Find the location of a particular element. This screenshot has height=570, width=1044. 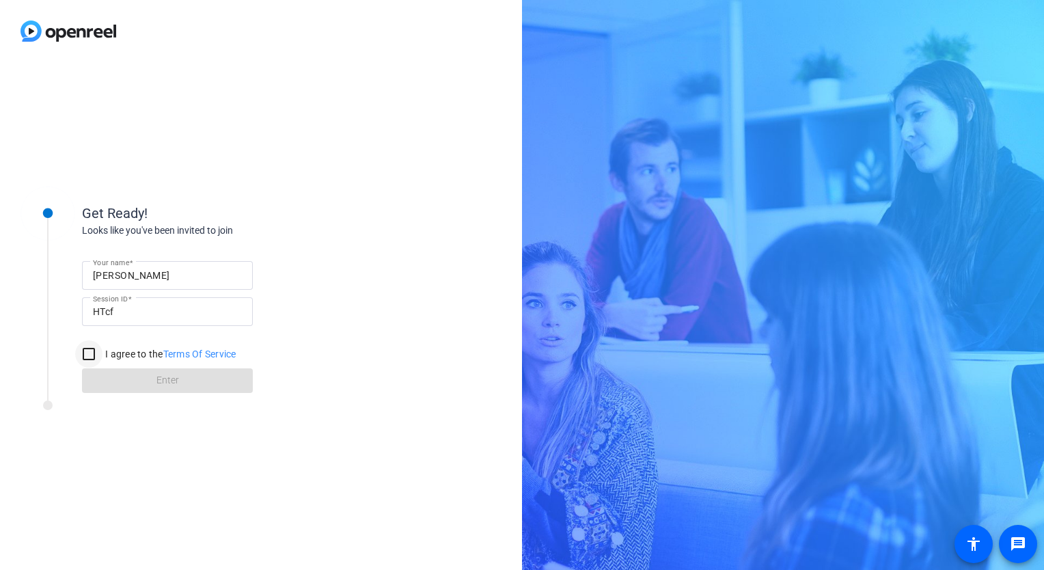

mat-label: Your name is located at coordinates (111, 262).